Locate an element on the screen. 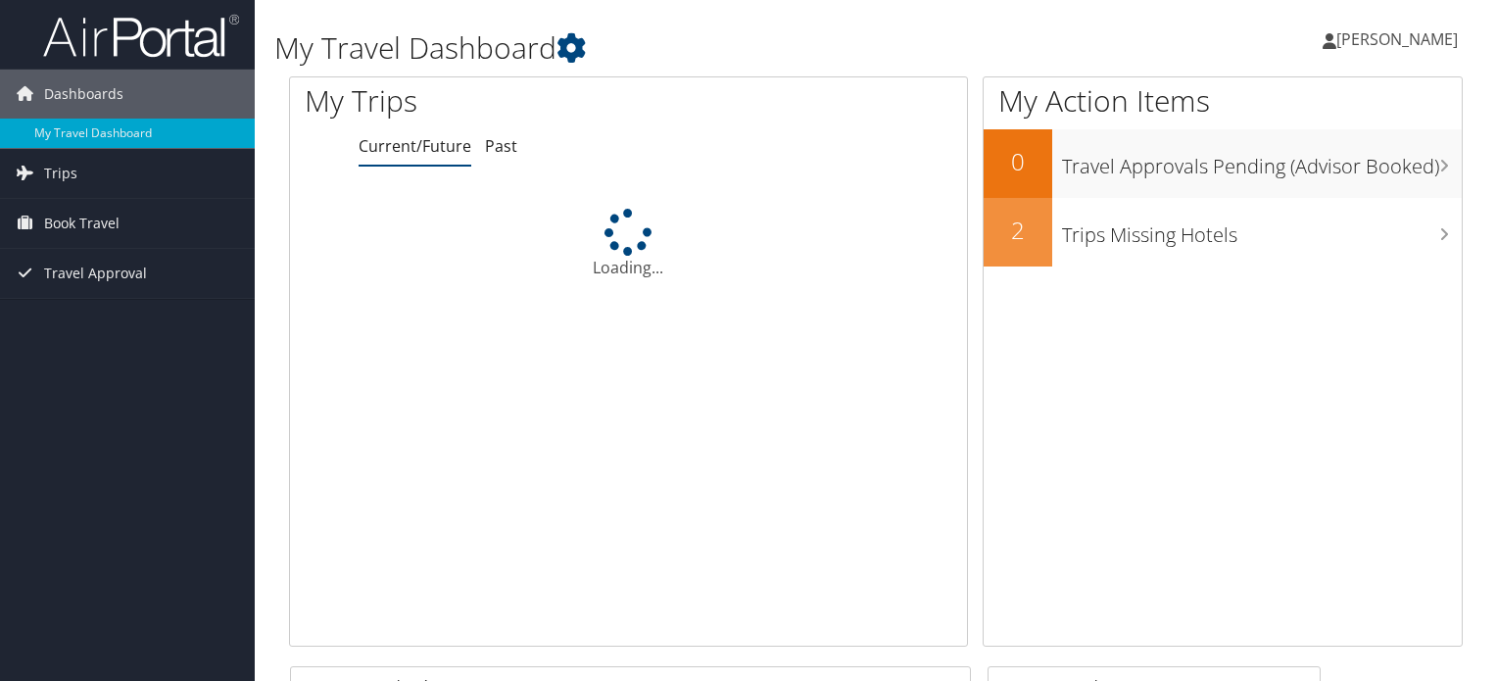  a: Past is located at coordinates (501, 146).